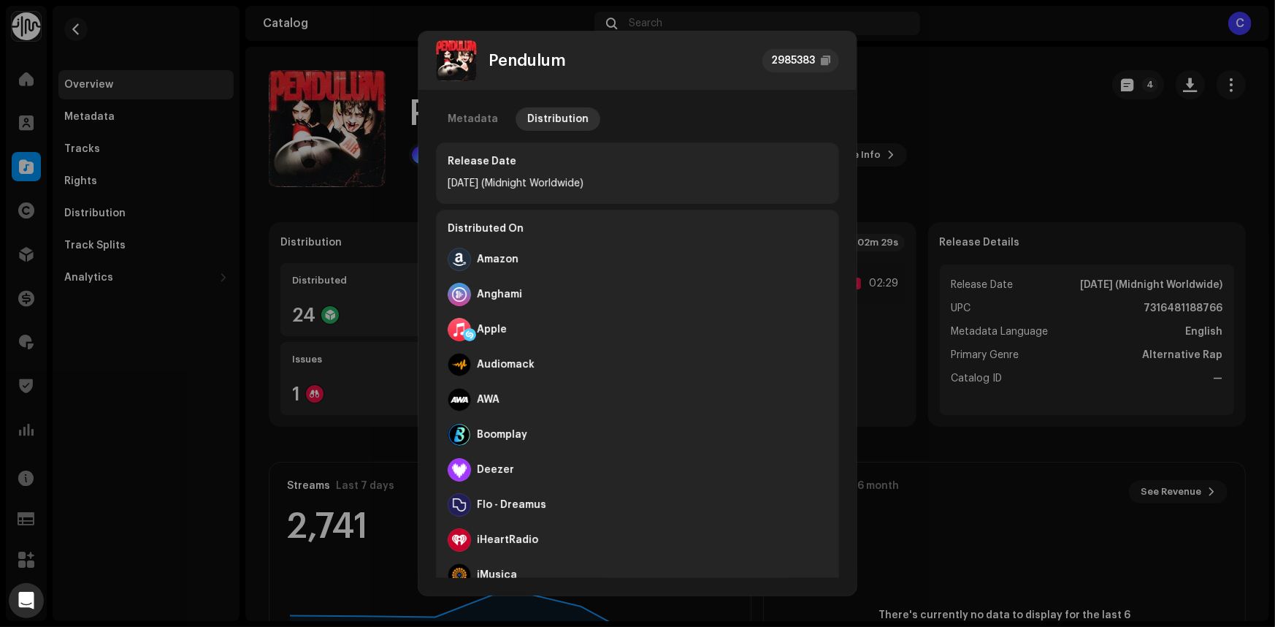 The image size is (1275, 627). Describe the element at coordinates (472, 119) in the screenshot. I see `div: Metadata` at that location.